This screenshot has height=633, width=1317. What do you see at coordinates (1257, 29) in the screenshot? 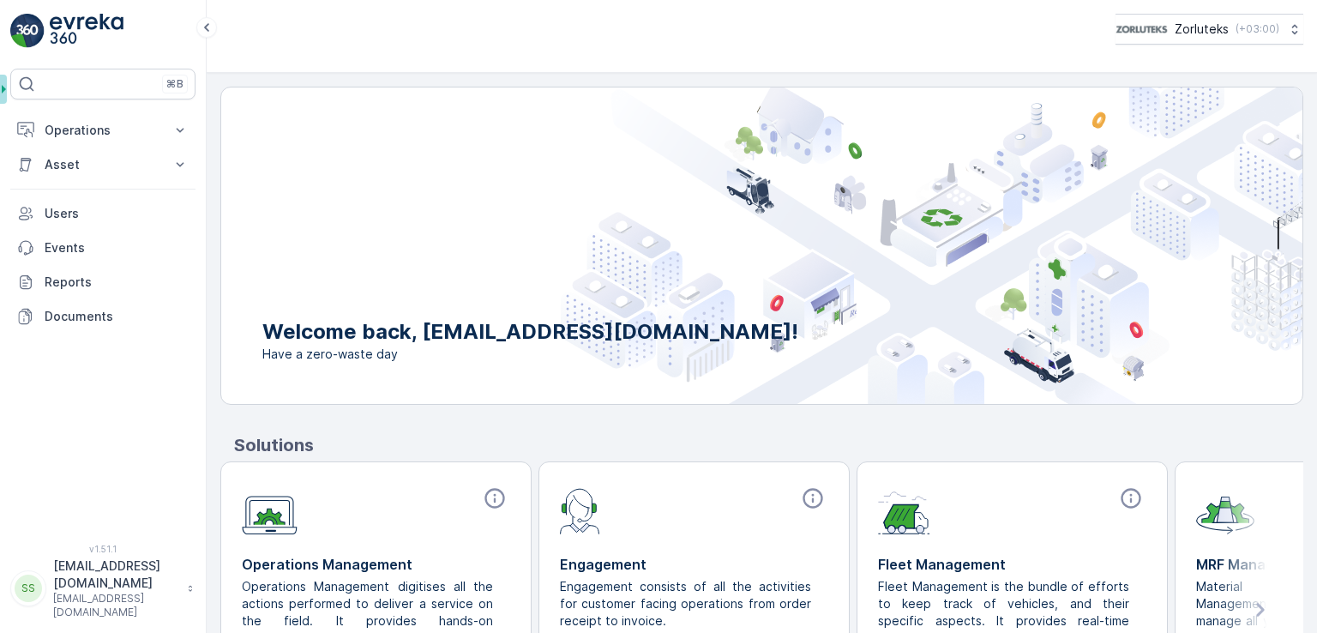
I see `p: ( +03:00 )` at bounding box center [1257, 29].